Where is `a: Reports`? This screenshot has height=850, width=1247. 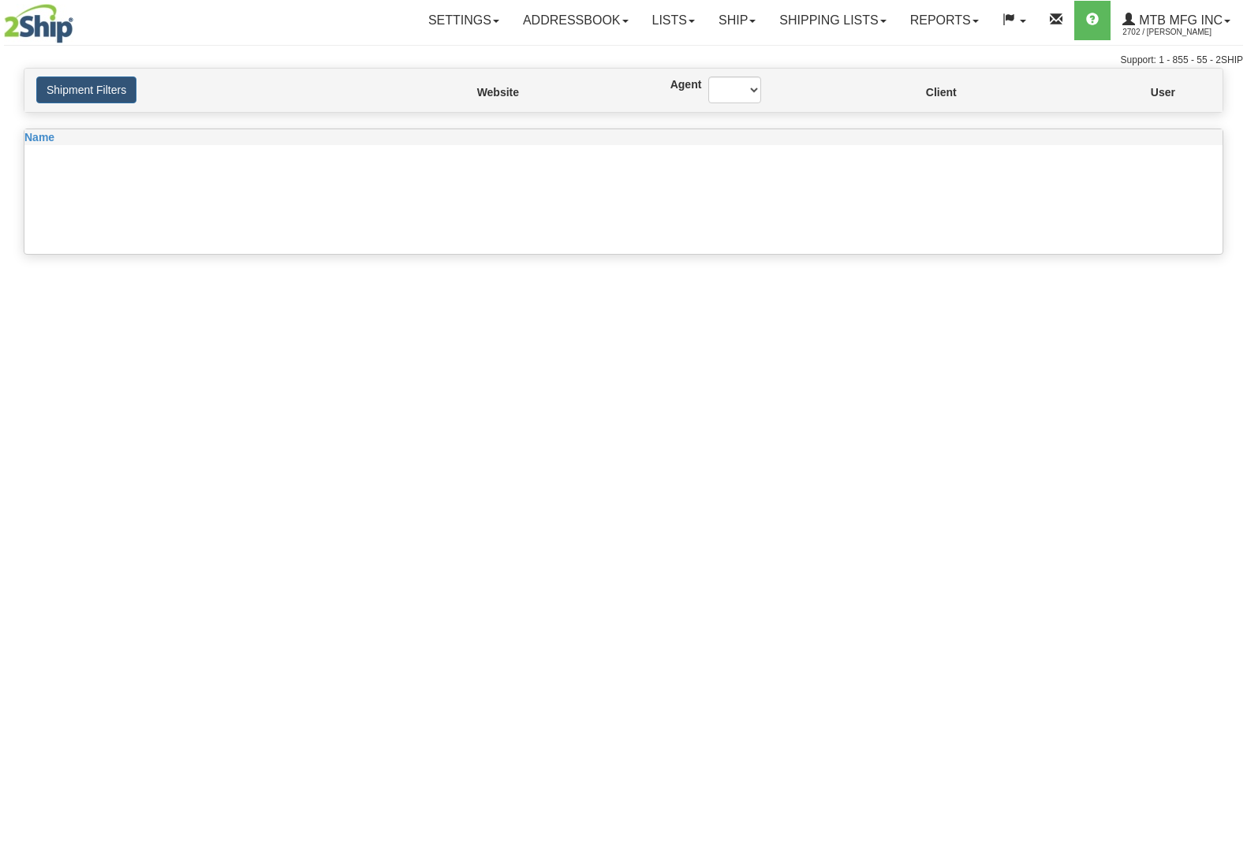 a: Reports is located at coordinates (944, 21).